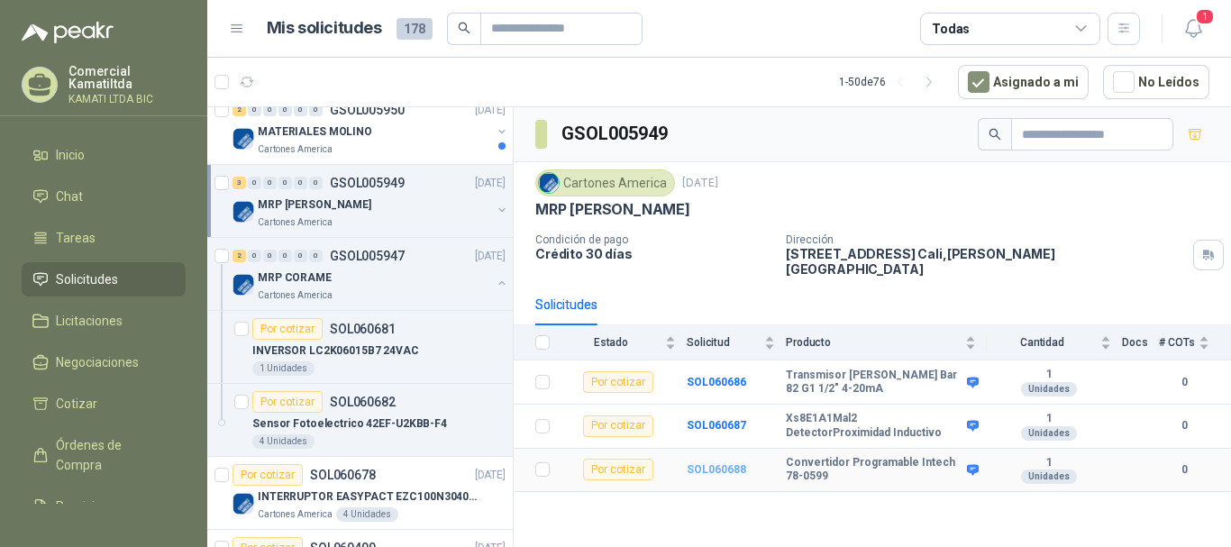  What do you see at coordinates (1157, 82) in the screenshot?
I see `button: No Leídos` at bounding box center [1157, 82].